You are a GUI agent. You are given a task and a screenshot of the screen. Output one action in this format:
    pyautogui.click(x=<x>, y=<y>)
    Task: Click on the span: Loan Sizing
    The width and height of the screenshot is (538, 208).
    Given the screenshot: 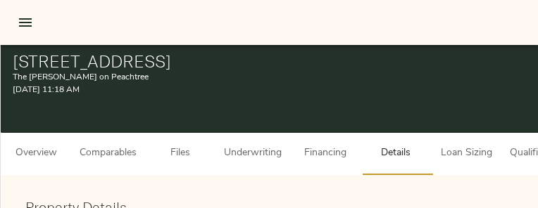 What is the action you would take?
    pyautogui.click(x=466, y=153)
    